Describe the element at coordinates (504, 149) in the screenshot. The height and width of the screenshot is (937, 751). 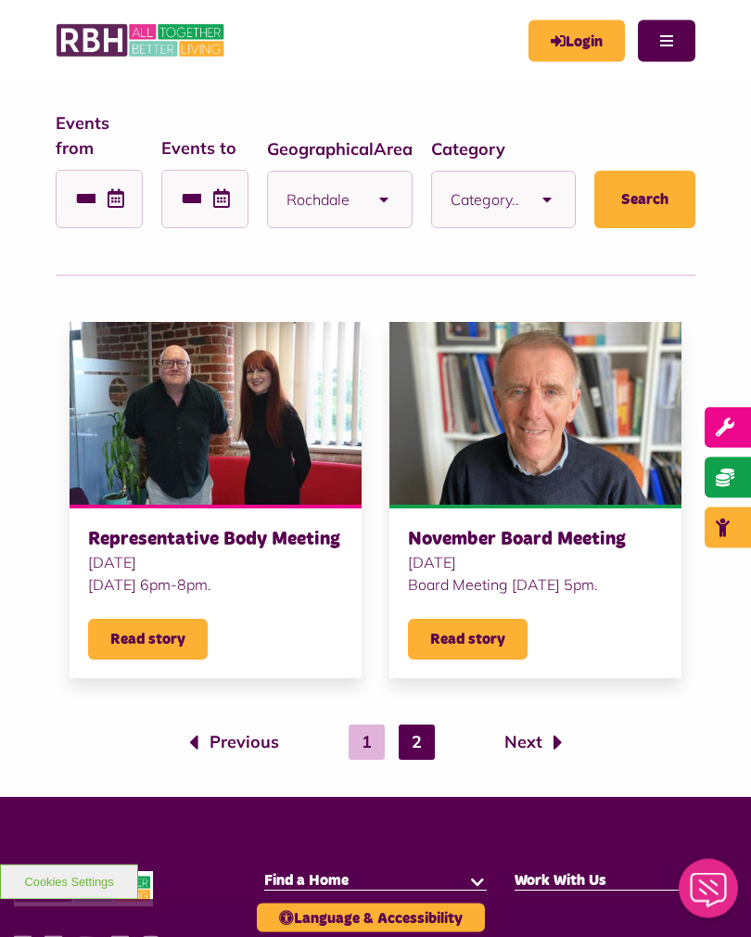
I see `label: Category` at that location.